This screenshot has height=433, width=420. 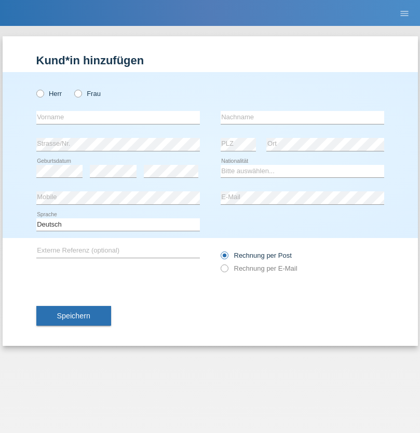 What do you see at coordinates (87, 93) in the screenshot?
I see `label: Frau` at bounding box center [87, 93].